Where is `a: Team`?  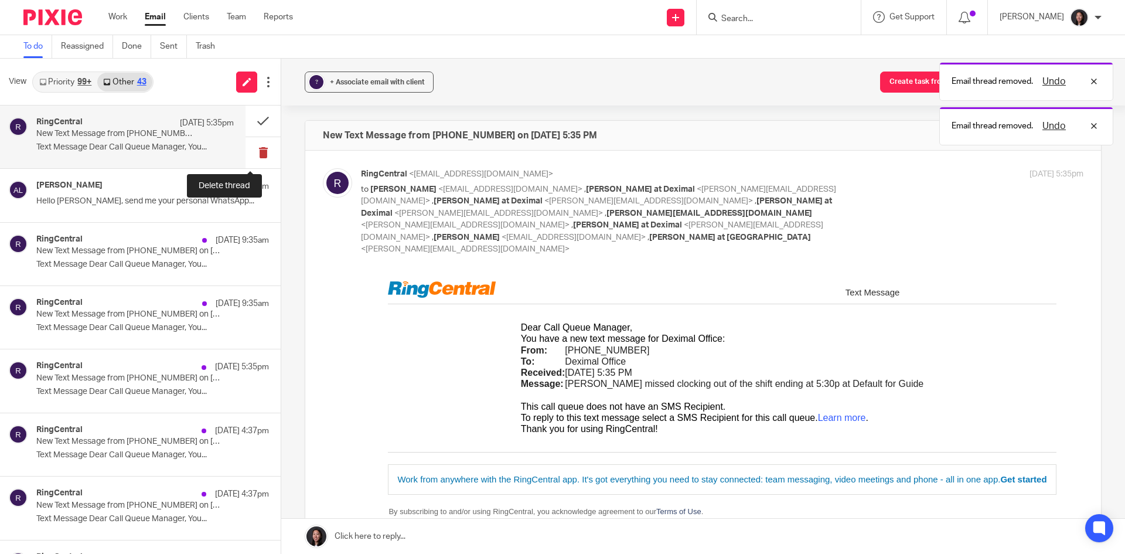 a: Team is located at coordinates (236, 17).